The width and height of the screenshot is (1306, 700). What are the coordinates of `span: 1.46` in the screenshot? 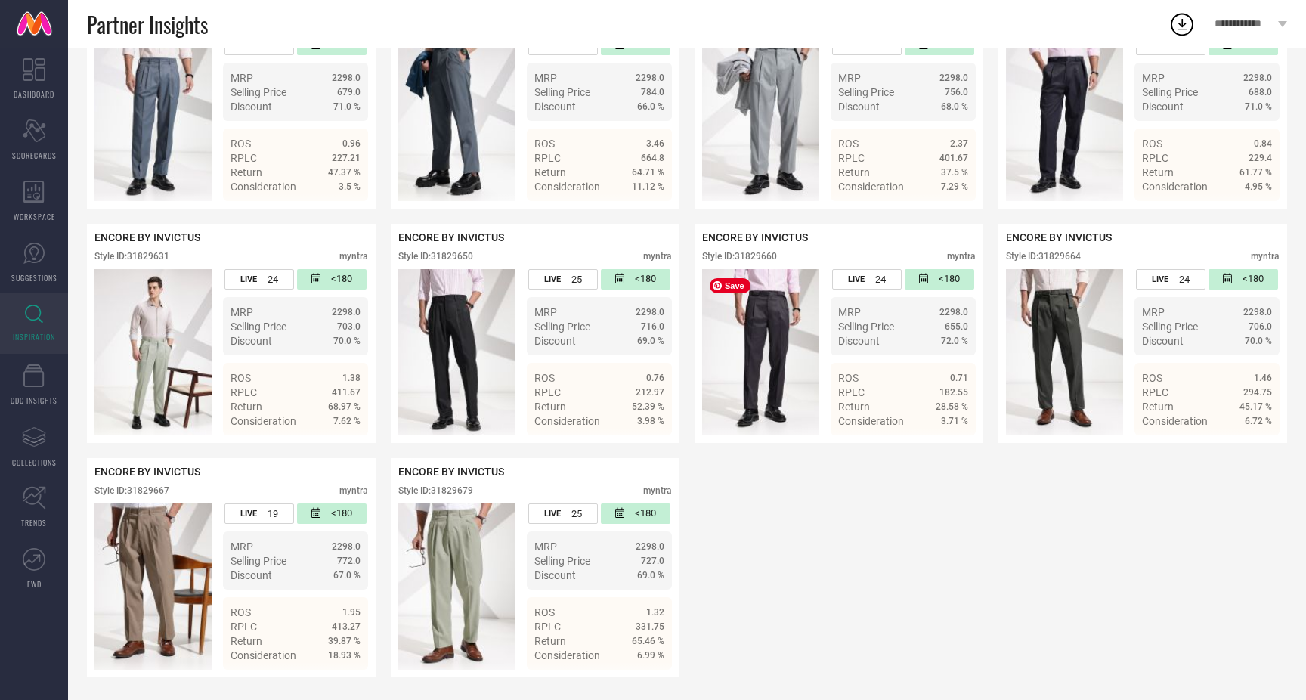 It's located at (1263, 378).